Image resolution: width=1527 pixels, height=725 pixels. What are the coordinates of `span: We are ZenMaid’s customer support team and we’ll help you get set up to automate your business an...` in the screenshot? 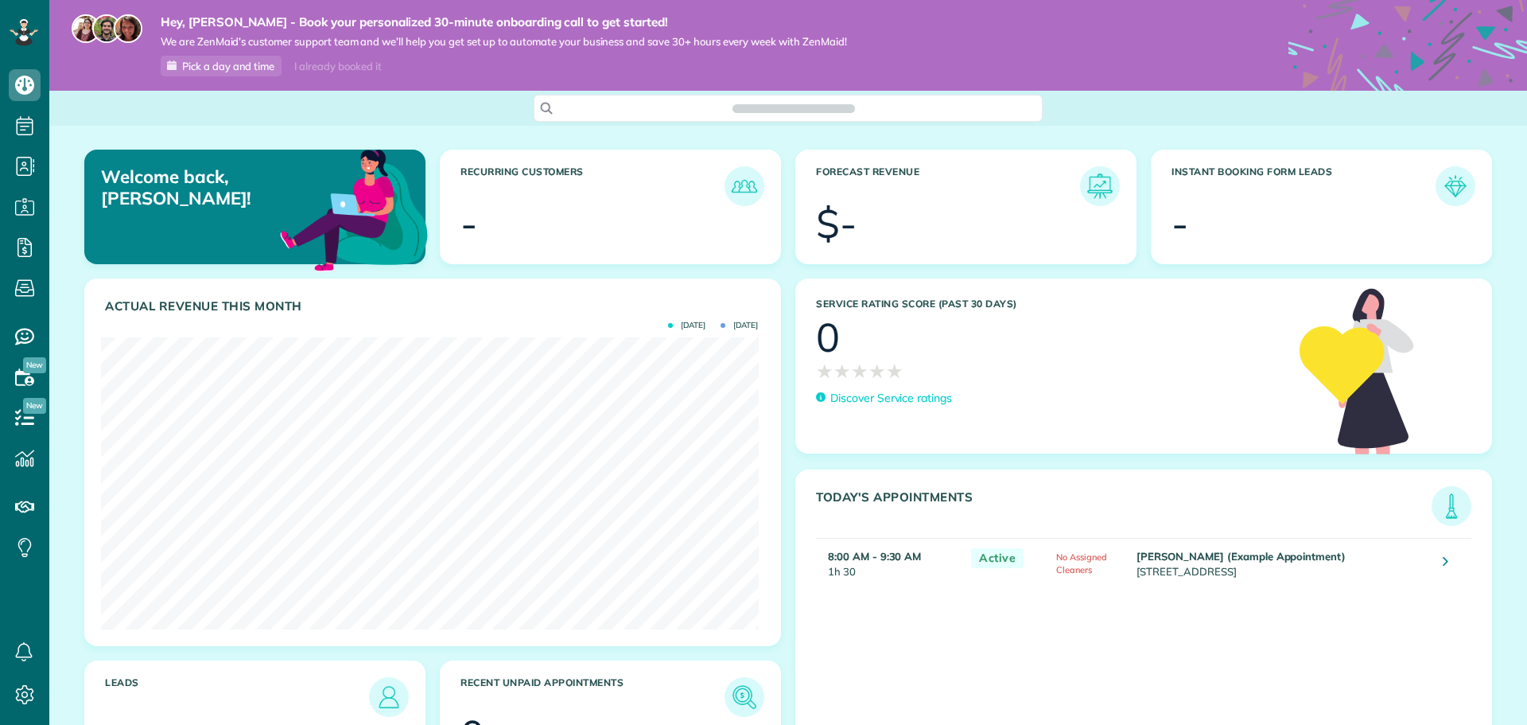 It's located at (503, 41).